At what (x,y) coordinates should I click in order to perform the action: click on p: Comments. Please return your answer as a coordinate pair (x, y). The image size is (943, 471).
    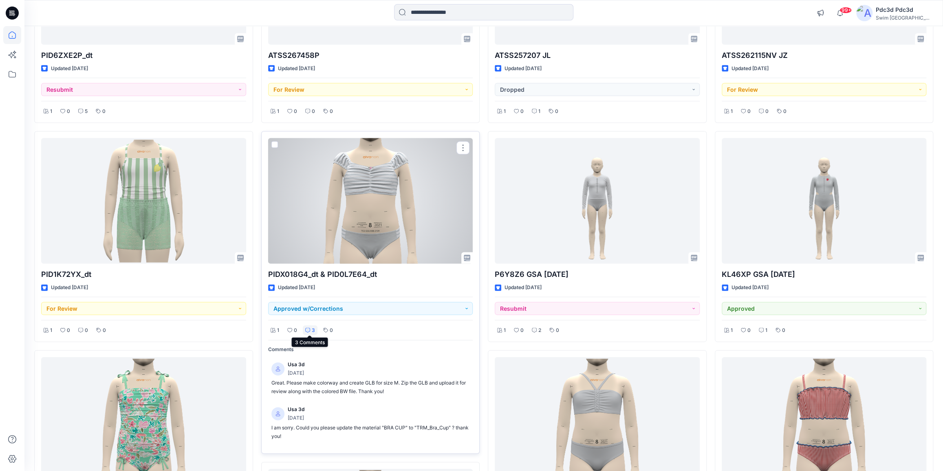
    Looking at the image, I should click on (371, 349).